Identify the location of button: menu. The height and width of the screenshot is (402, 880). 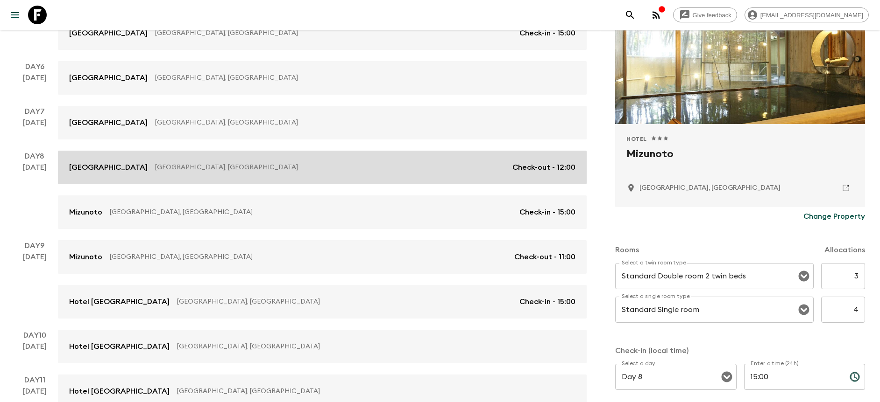
(15, 15).